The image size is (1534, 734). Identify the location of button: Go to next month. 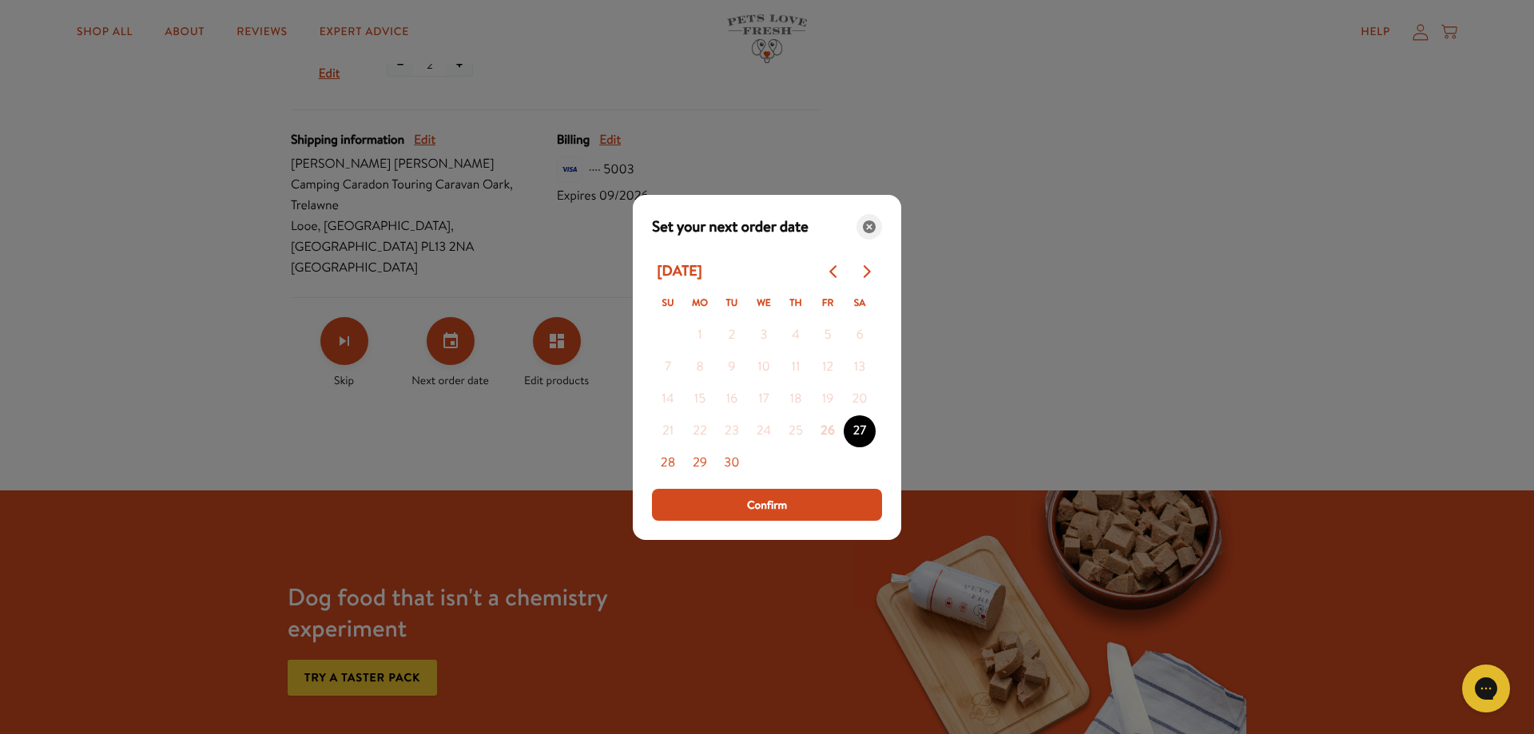
(866, 272).